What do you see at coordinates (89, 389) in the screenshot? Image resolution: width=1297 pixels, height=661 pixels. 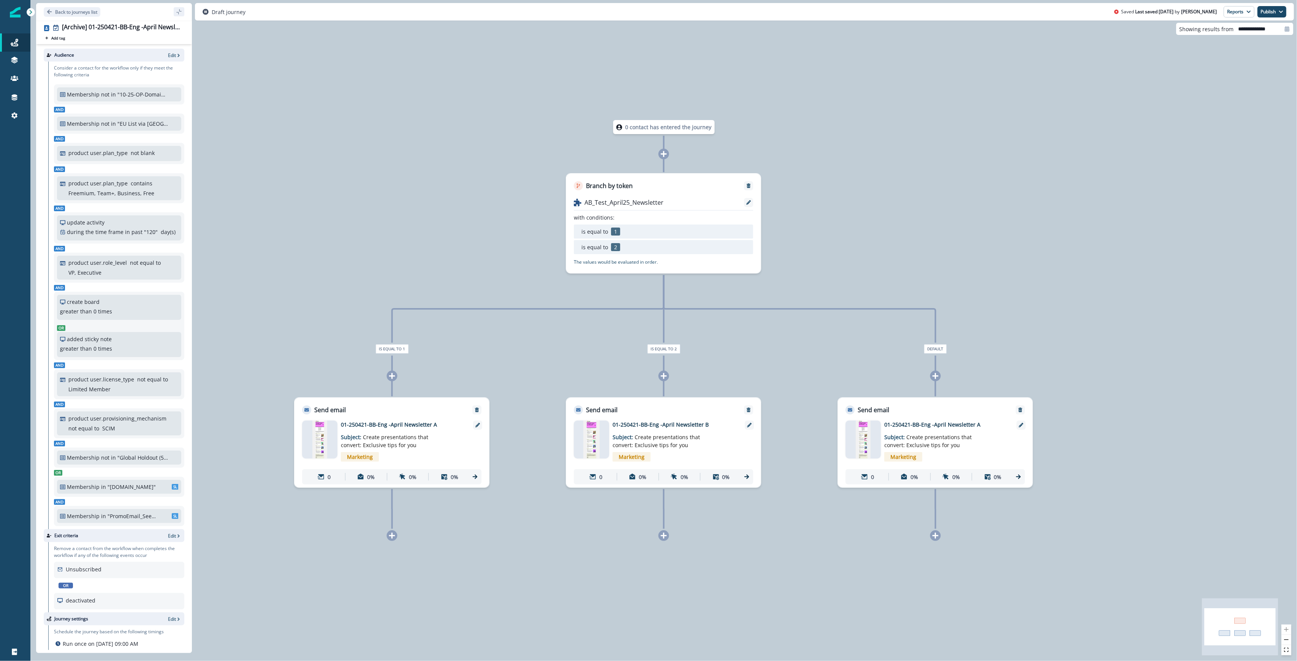 I see `p: Limited Member` at bounding box center [89, 389].